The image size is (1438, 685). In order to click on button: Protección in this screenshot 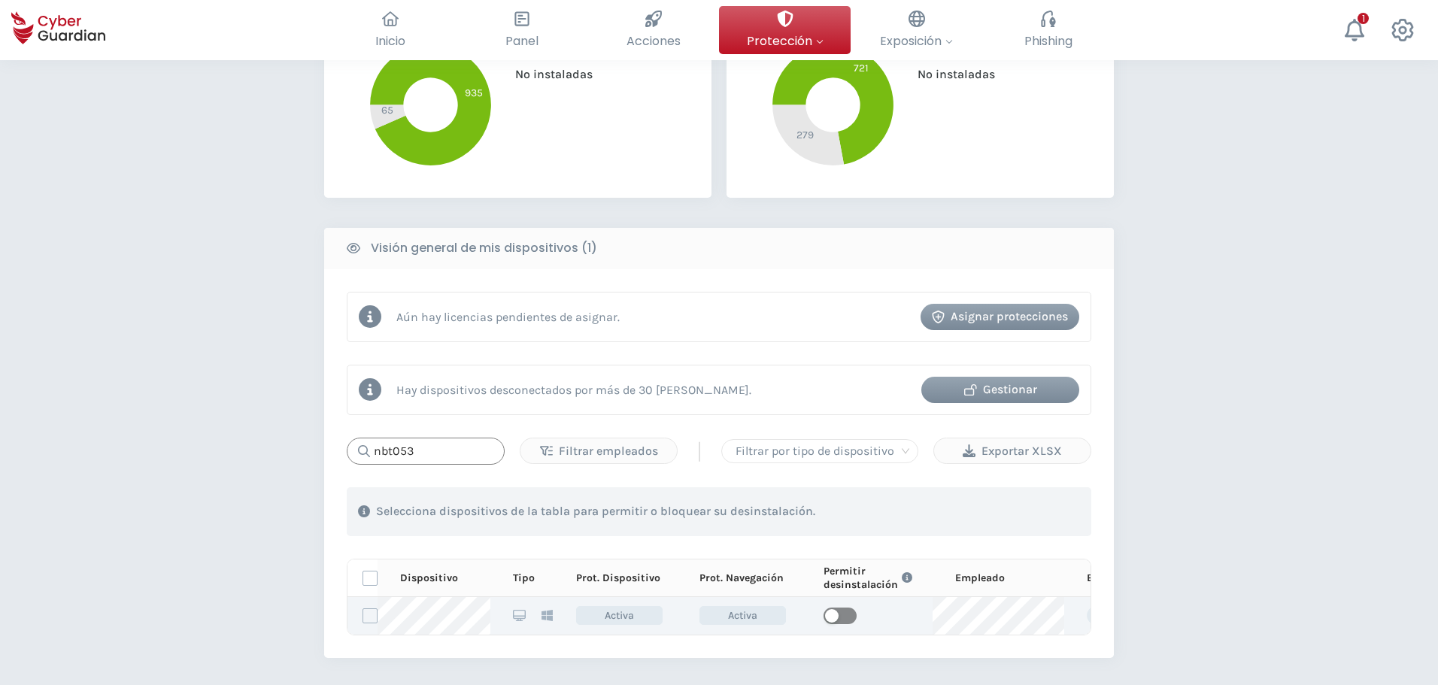, I will do `click(784, 30)`.